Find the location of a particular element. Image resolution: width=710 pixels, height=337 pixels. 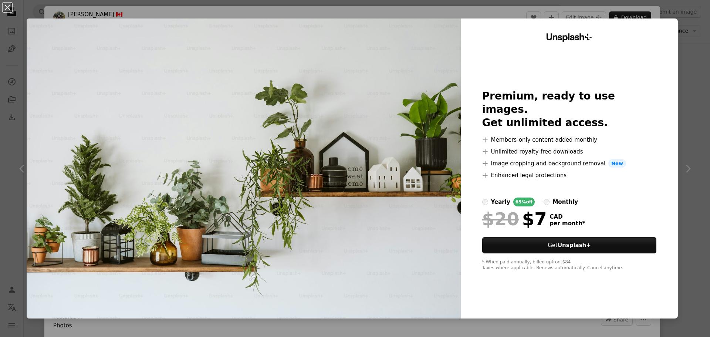

div: * When paid annually, billed upfront $84 Taxes where applicable. Renews automatically. Cancel any... is located at coordinates (569, 265).